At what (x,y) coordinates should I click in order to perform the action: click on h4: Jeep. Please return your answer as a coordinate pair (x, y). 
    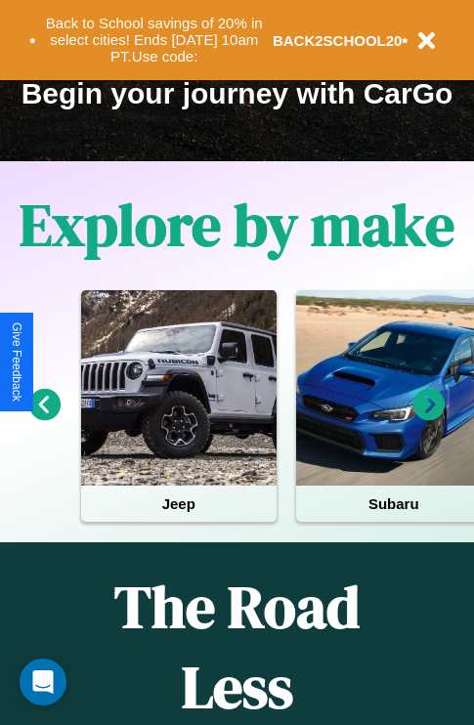
    Looking at the image, I should click on (179, 503).